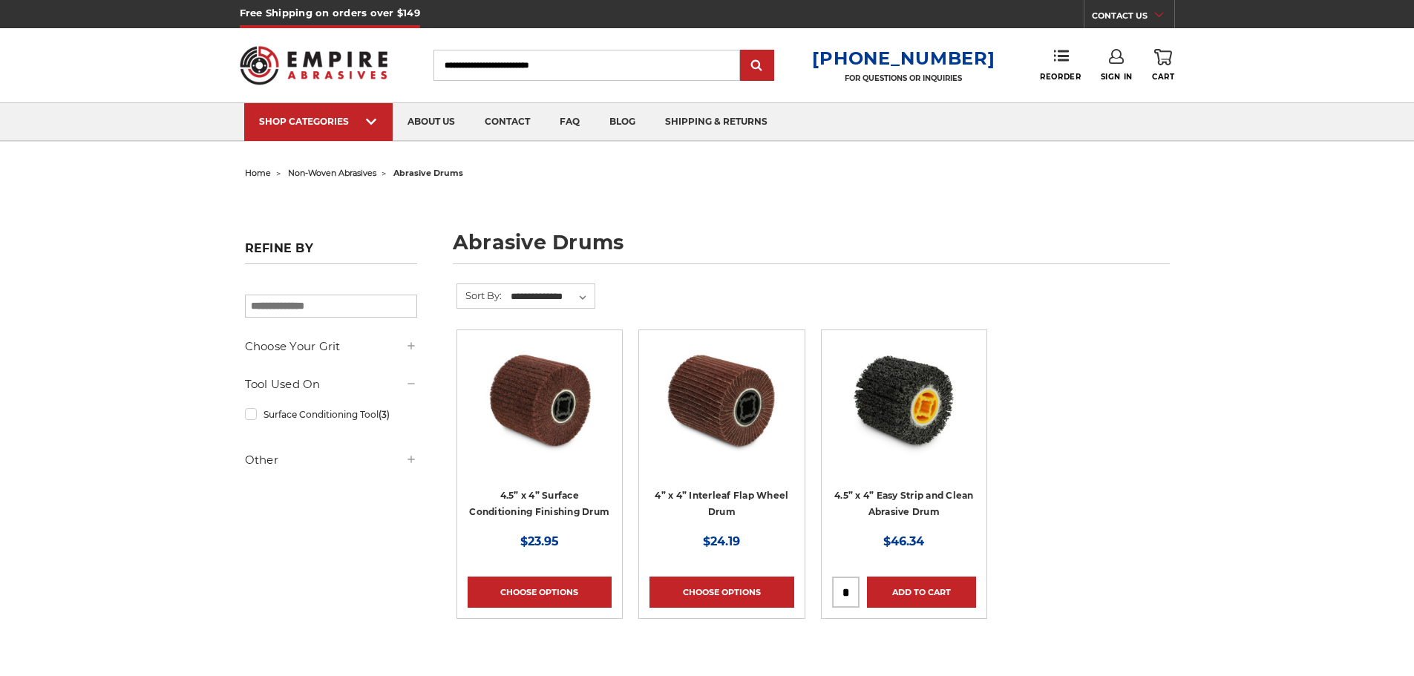 The width and height of the screenshot is (1414, 676). I want to click on span: non-woven abrasives, so click(332, 173).